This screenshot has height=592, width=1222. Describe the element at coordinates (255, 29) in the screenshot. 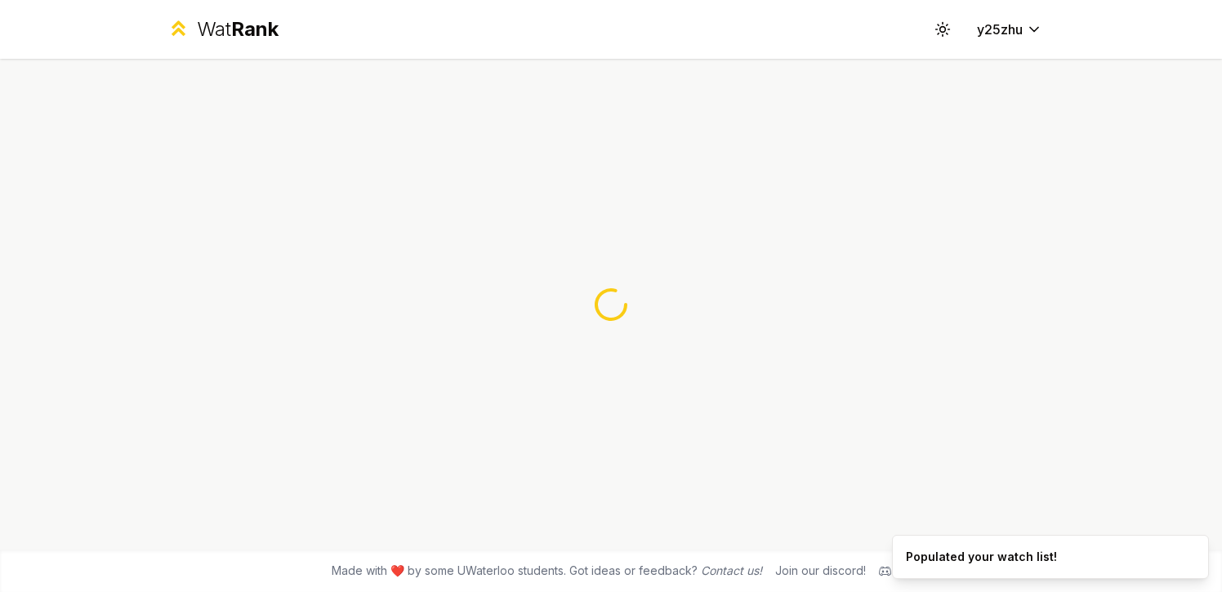

I see `span: Rank` at that location.